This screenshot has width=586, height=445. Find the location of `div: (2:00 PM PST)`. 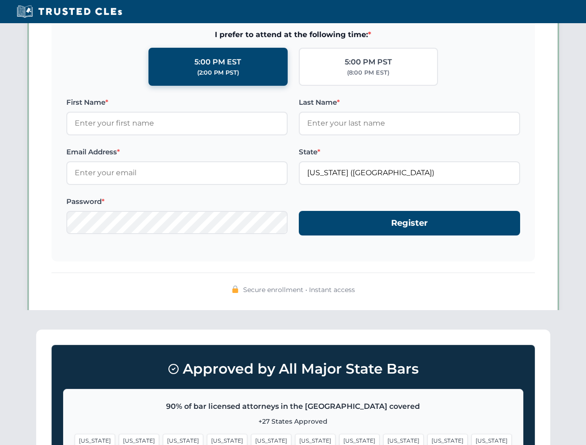

div: (2:00 PM PST) is located at coordinates (218, 73).